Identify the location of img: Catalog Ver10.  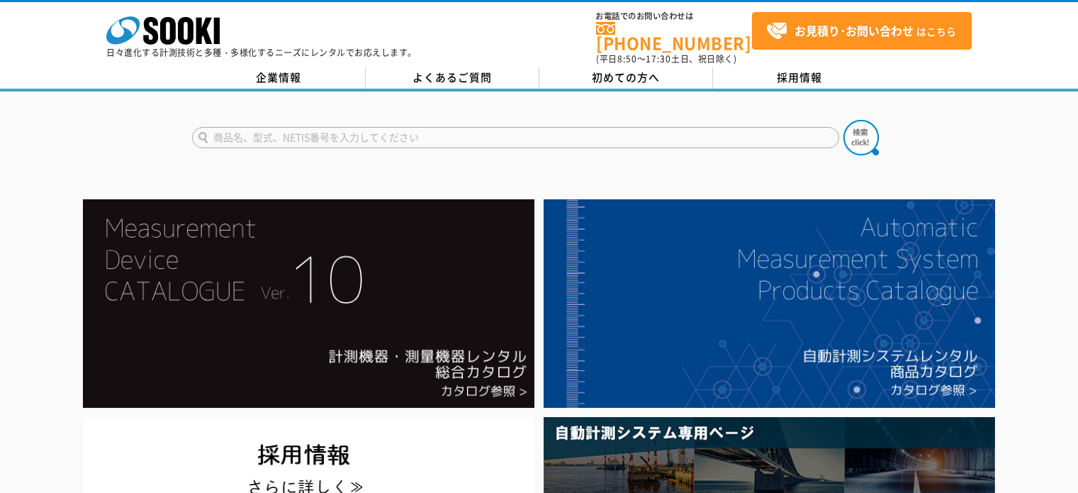
(308, 303).